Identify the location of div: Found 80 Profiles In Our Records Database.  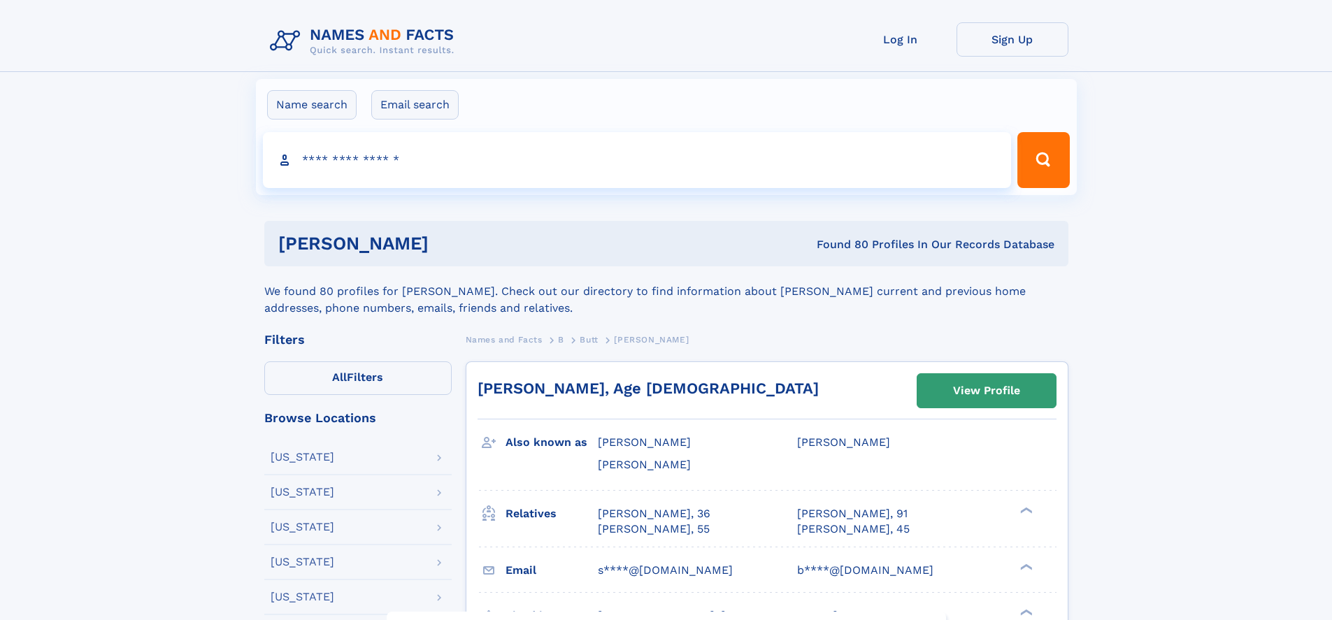
(838, 245).